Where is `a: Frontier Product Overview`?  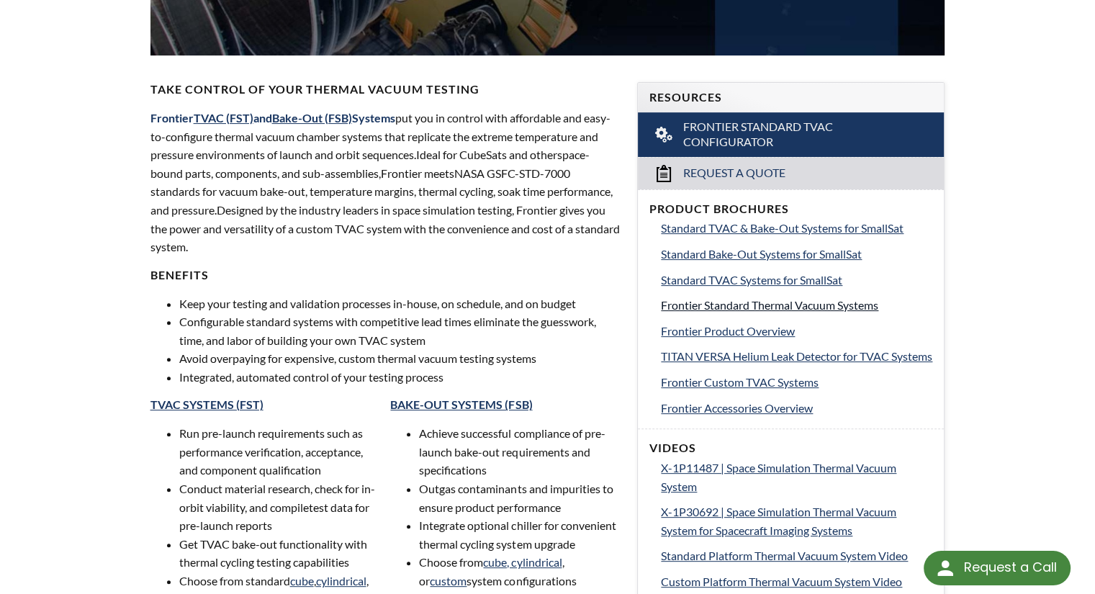 a: Frontier Product Overview is located at coordinates (796, 331).